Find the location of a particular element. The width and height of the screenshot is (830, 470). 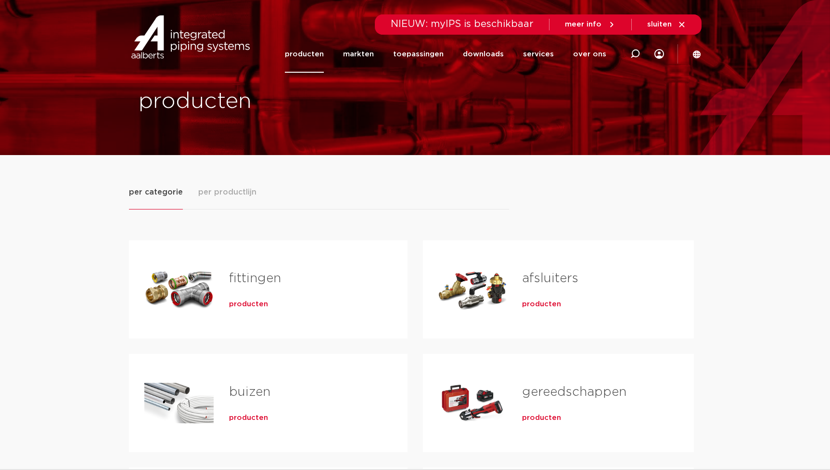

span: meer info is located at coordinates (583, 24).